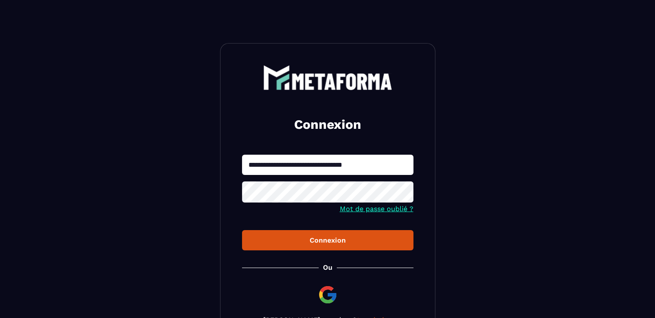 The width and height of the screenshot is (655, 318). What do you see at coordinates (328, 77) in the screenshot?
I see `a: logo` at bounding box center [328, 77].